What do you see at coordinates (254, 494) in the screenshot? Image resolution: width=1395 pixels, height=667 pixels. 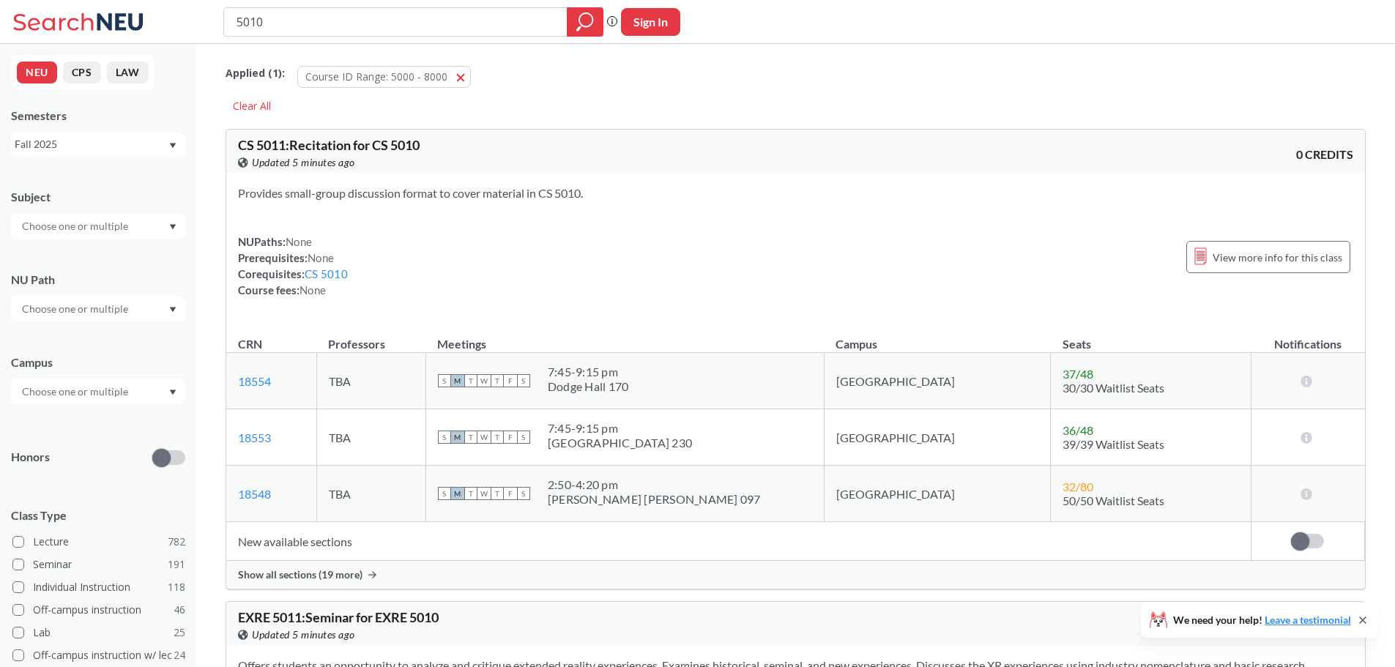 I see `a: 18548` at bounding box center [254, 494].